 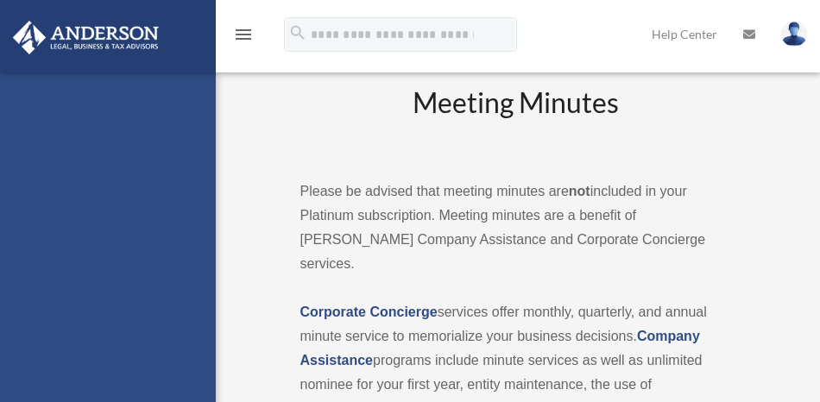 I want to click on p: Please be advised that meeting minutes are included in your Platinum subscription. Meeting minute..., so click(x=516, y=228).